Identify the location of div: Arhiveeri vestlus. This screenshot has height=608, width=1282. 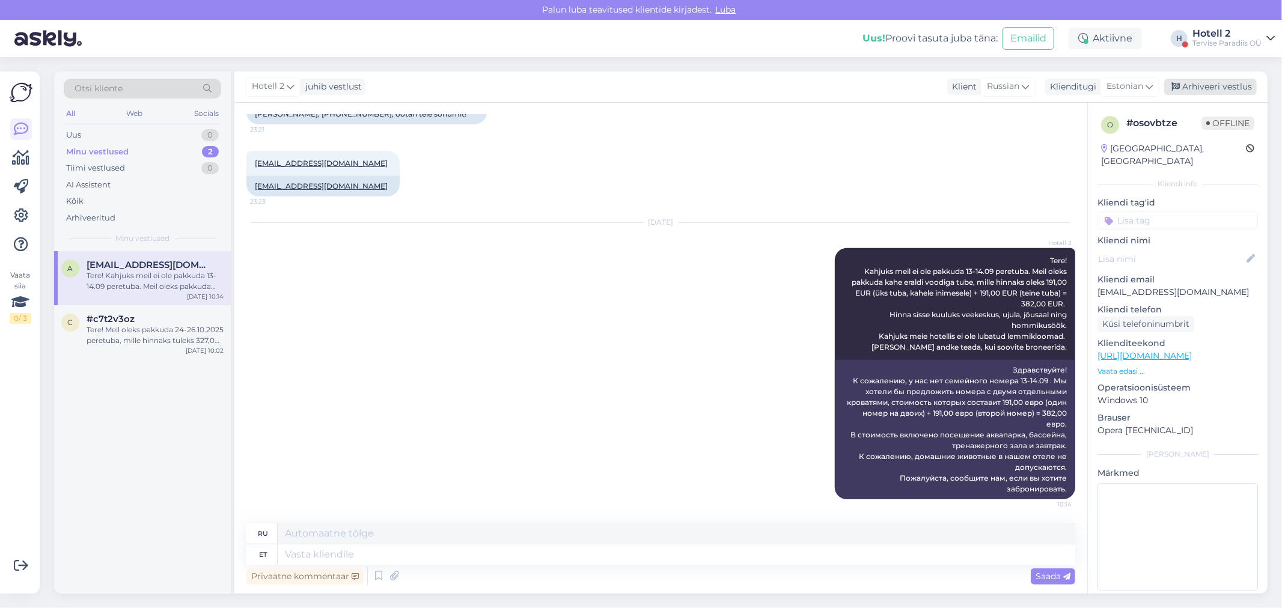
(1210, 87).